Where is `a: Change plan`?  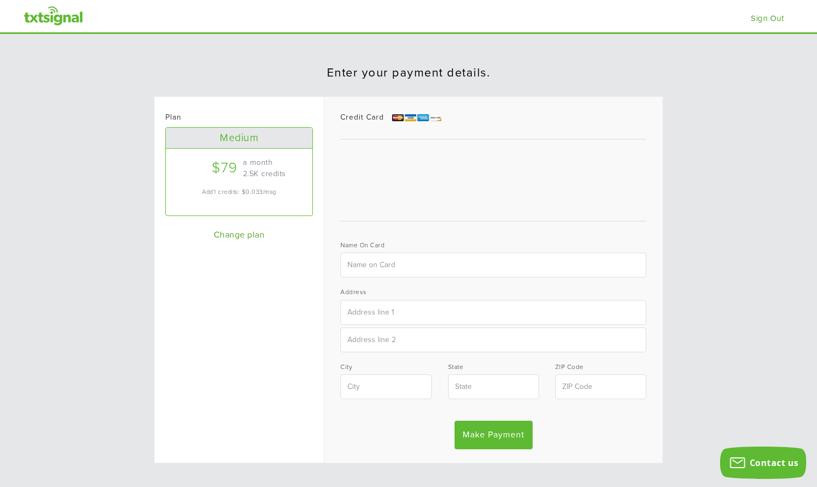
a: Change plan is located at coordinates (239, 235).